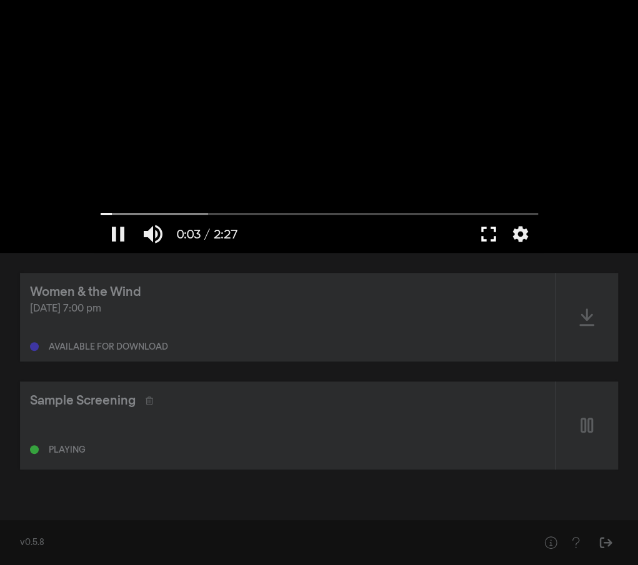 The width and height of the screenshot is (638, 565). I want to click on button: Mute, so click(153, 234).